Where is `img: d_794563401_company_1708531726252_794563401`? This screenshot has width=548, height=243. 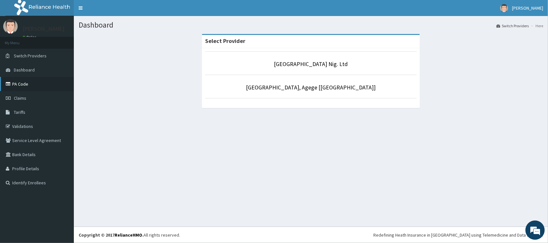
img: d_794563401_company_1708531726252_794563401 is located at coordinates (19, 40).